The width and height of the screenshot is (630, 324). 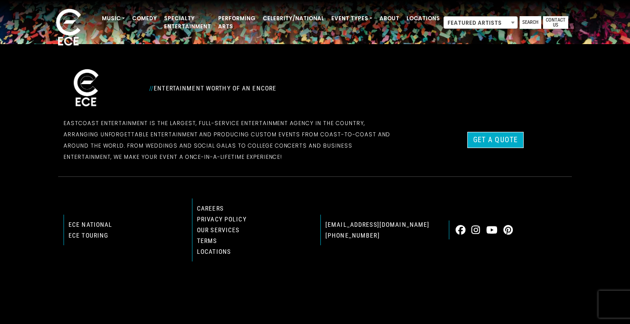 I want to click on a: Performing Arts, so click(x=237, y=23).